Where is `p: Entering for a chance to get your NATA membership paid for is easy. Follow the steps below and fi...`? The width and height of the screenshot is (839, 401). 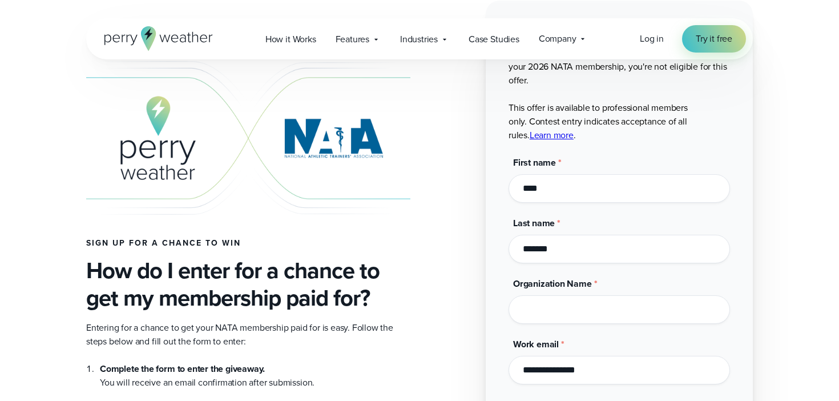
p: Entering for a chance to get your NATA membership paid for is easy. Follow the steps below and fi... is located at coordinates (248, 335).